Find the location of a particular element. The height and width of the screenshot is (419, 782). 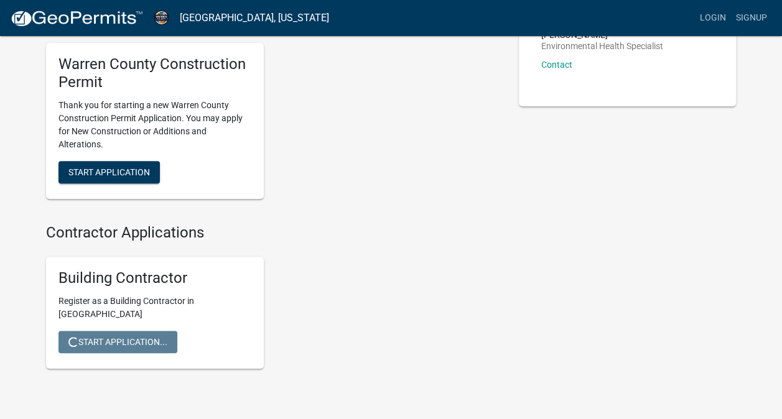

h5: Building Contractor is located at coordinates (155, 278).